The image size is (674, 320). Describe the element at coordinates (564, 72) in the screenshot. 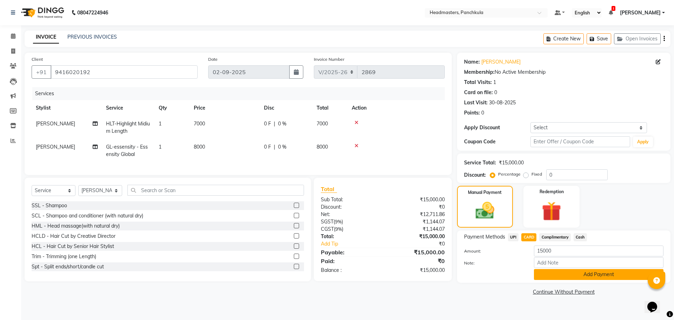

I see `div: No Active Membership` at that location.